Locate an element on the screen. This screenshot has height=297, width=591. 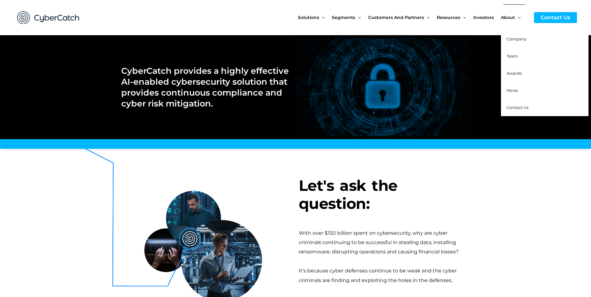
div: It’s because cyber defenses continue to be weak and the cyber criminals are finding and exploitin... is located at coordinates (384, 276).